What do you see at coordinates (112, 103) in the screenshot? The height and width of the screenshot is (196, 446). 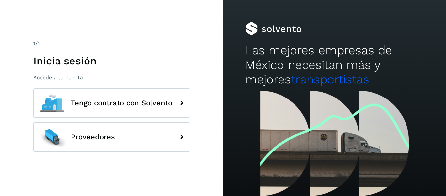 I see `button: Tengo contrato con Solvento` at bounding box center [112, 103].